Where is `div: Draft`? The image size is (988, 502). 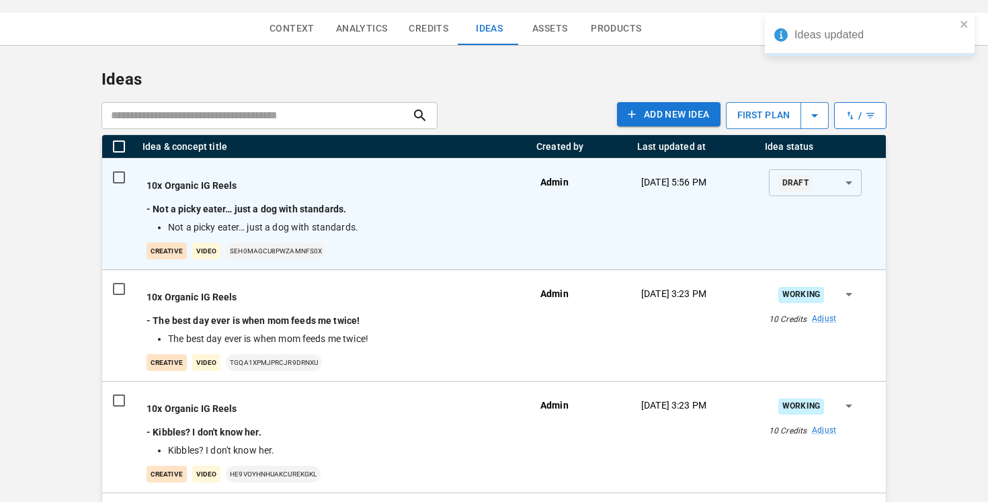
div: Draft is located at coordinates (795, 183).